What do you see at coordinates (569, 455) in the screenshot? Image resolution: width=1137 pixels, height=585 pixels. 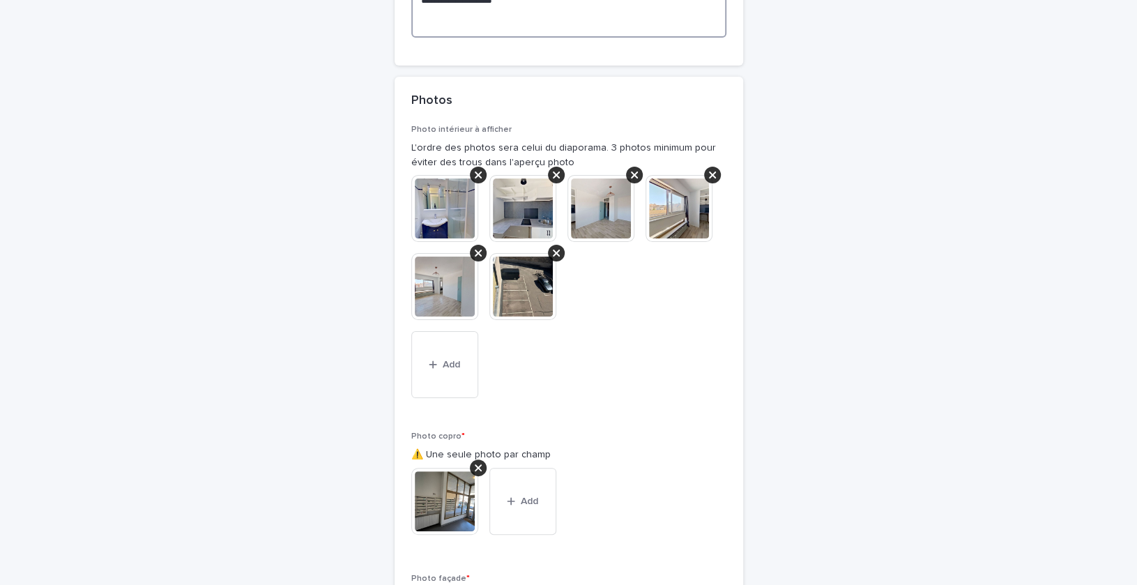 I see `p: ⚠️ Une seule photo par champ` at bounding box center [569, 455].